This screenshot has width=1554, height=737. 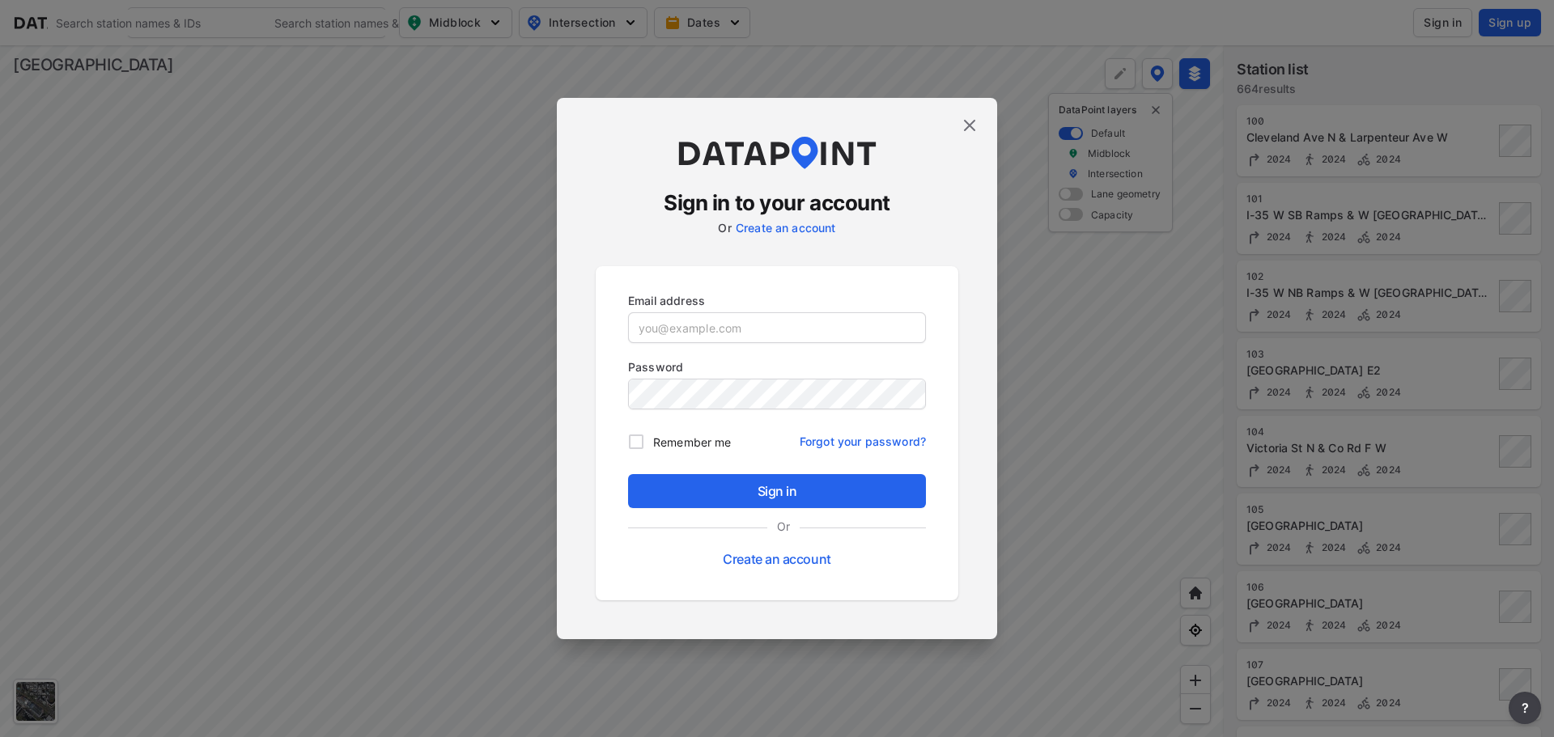 What do you see at coordinates (777, 367) in the screenshot?
I see `p: Password` at bounding box center [777, 367].